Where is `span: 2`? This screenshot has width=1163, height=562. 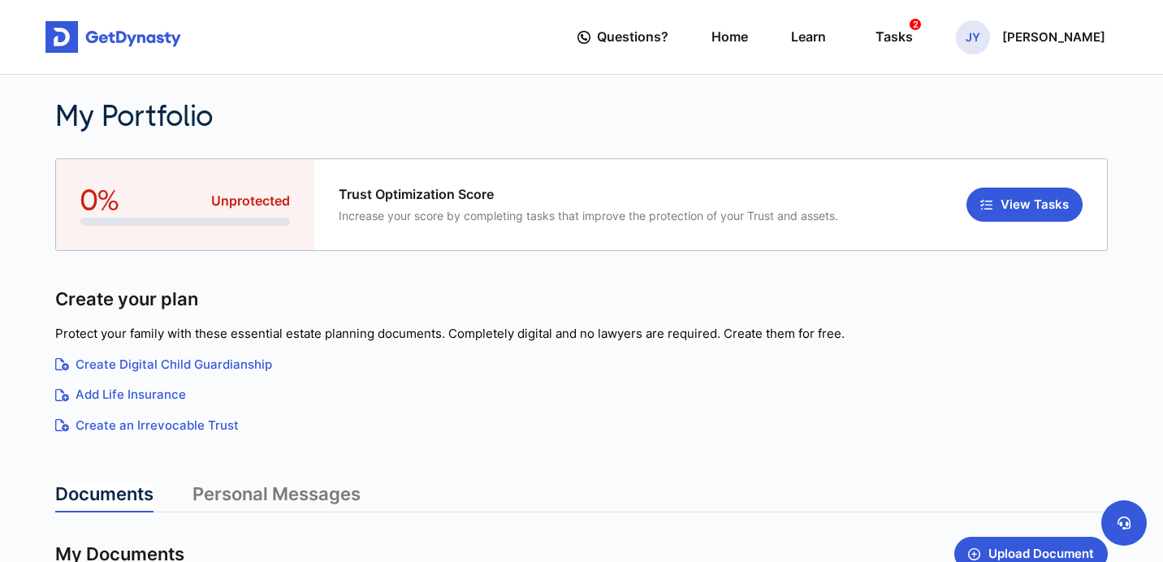 span: 2 is located at coordinates (915, 24).